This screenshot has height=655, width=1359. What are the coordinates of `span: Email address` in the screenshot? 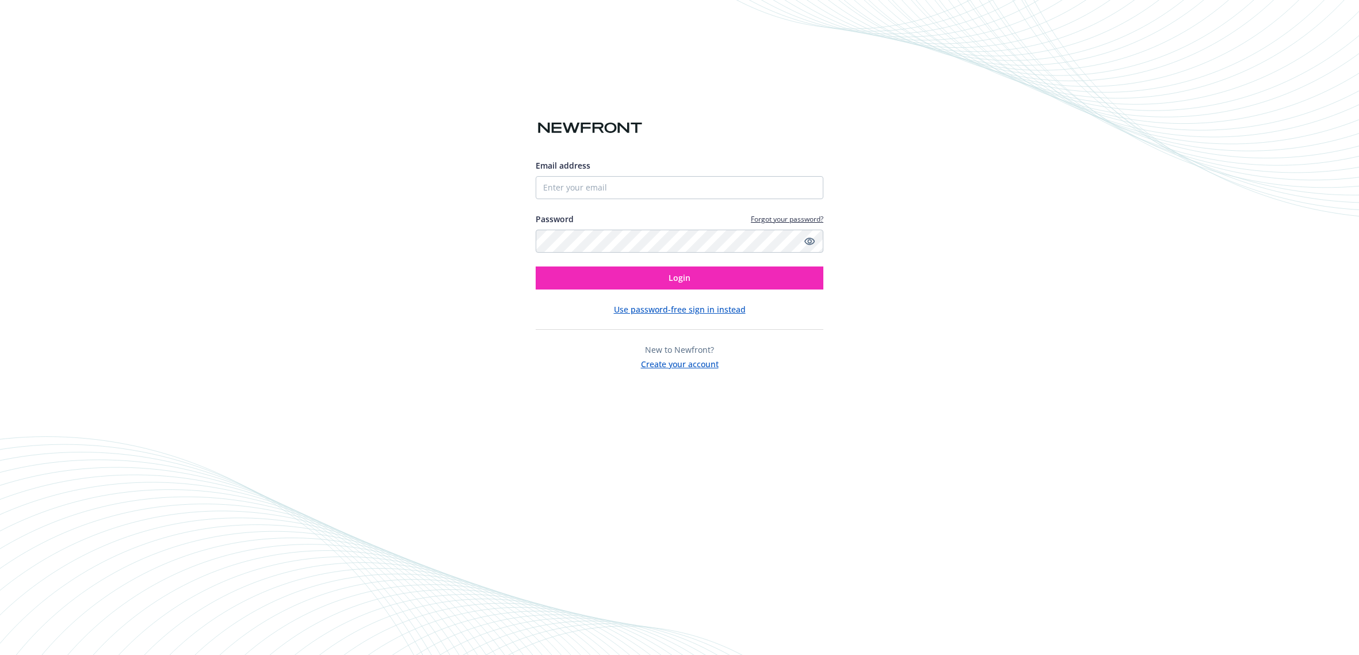 It's located at (563, 165).